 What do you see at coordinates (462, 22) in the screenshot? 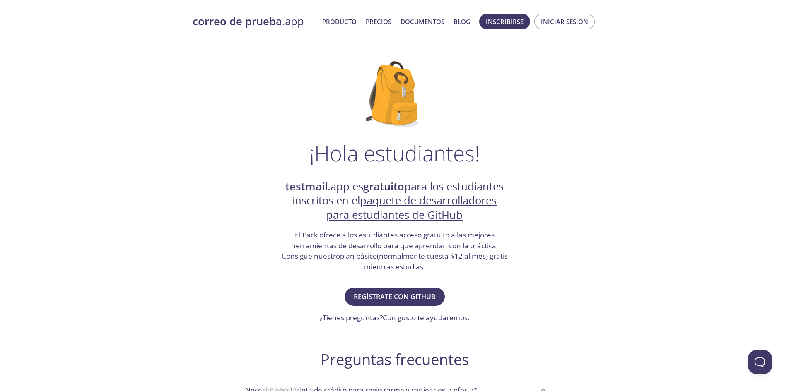
I see `a: Blog` at bounding box center [462, 22].